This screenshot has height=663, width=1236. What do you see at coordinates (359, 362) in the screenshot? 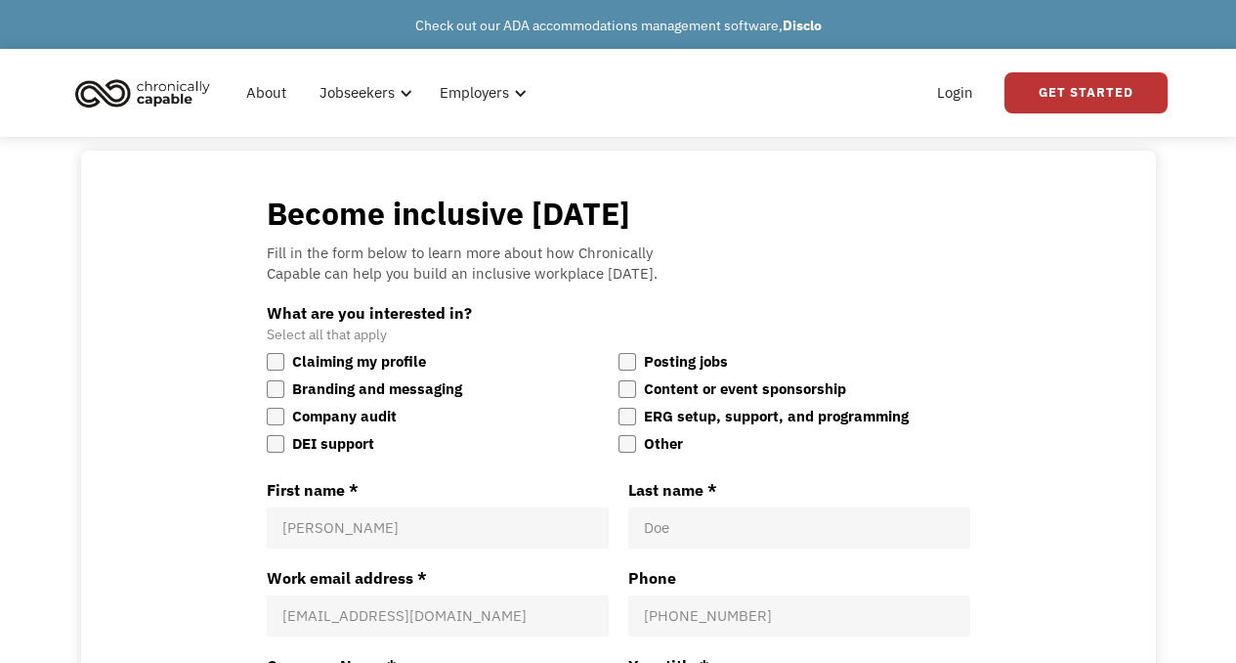
I see `div: Claiming my profile` at bounding box center [359, 362].